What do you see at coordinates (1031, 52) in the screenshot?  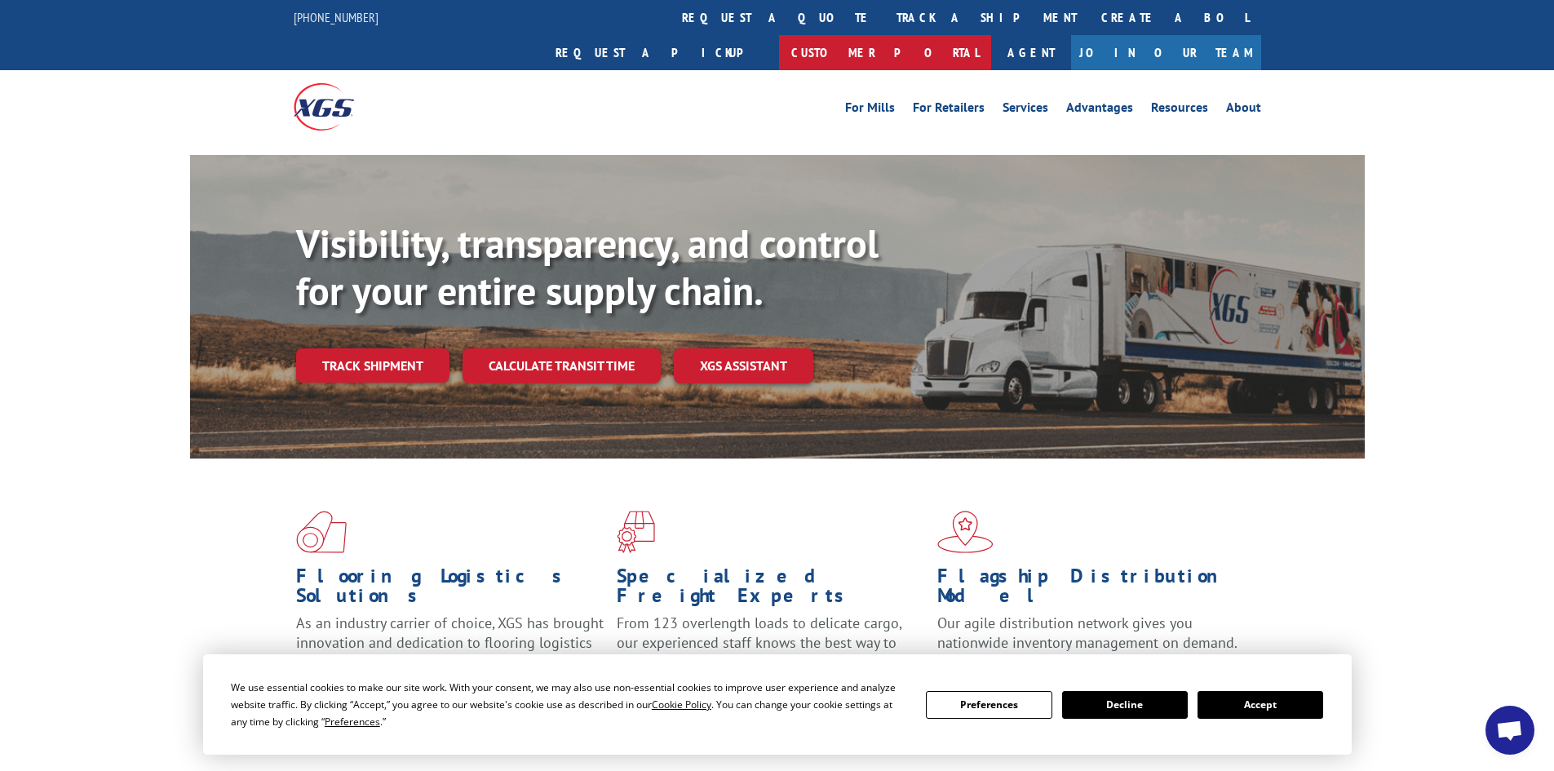 I see `a: Agent` at bounding box center [1031, 52].